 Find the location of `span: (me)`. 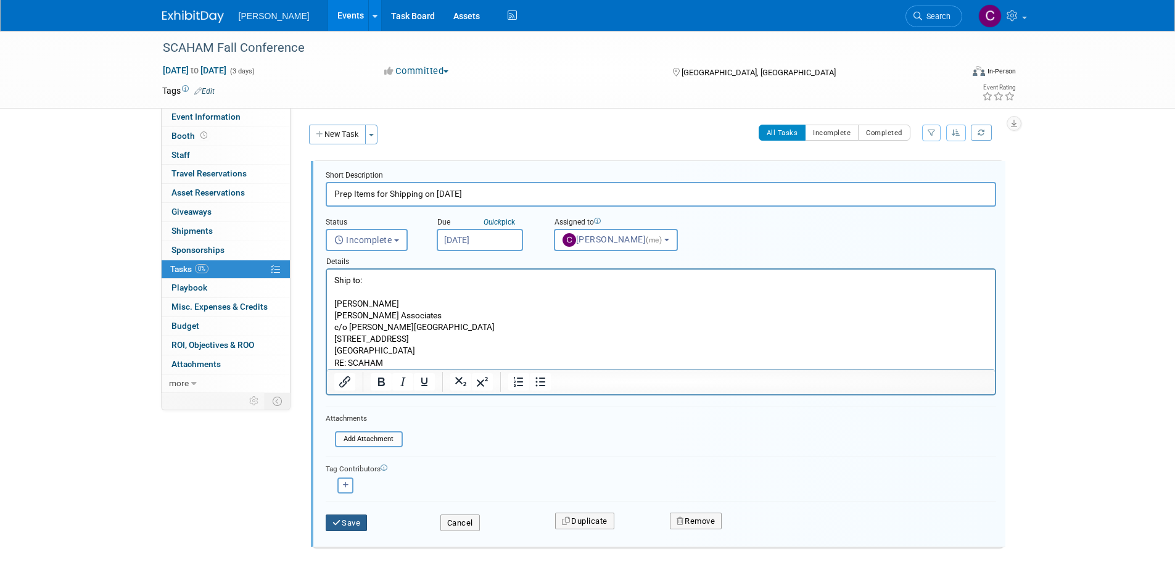

span: (me) is located at coordinates (654, 240).